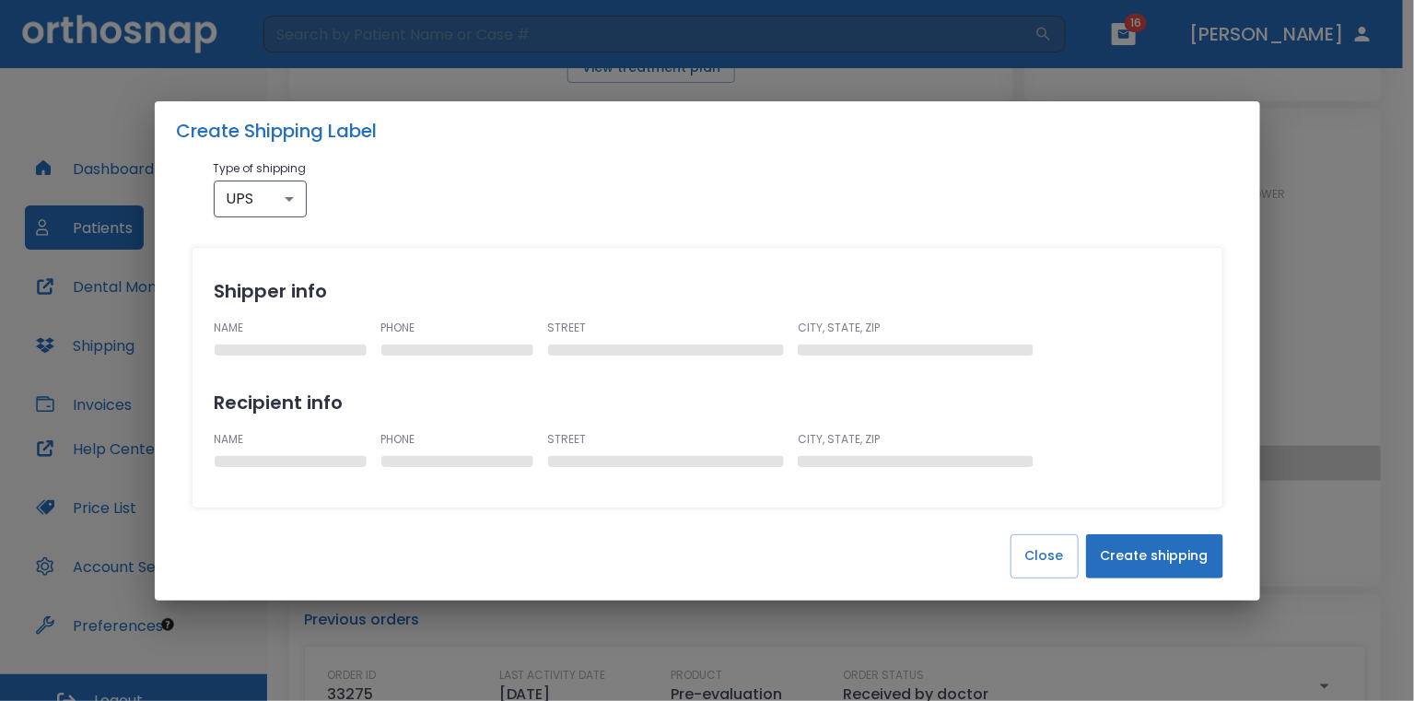  Describe the element at coordinates (260, 169) in the screenshot. I see `p: Type of shipping` at that location.